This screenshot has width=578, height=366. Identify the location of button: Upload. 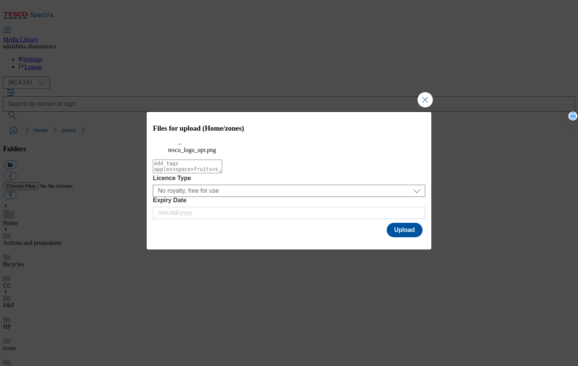
(405, 230).